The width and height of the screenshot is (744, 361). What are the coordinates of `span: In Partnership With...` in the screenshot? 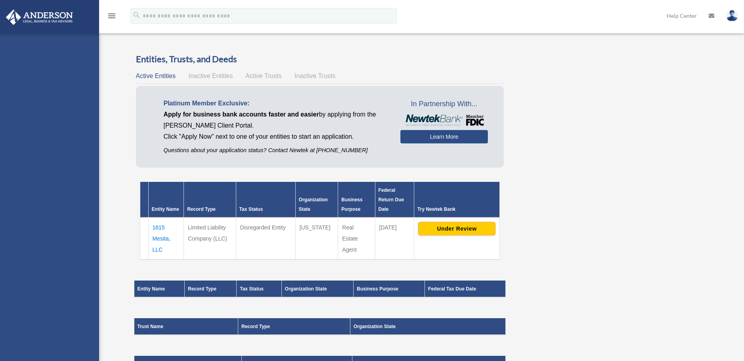 It's located at (444, 104).